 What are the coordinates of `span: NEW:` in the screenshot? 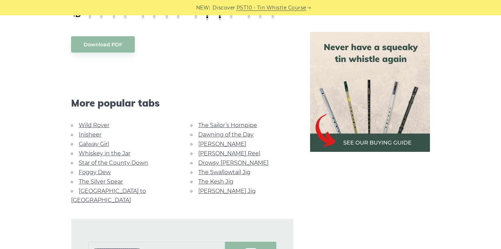 It's located at (203, 8).